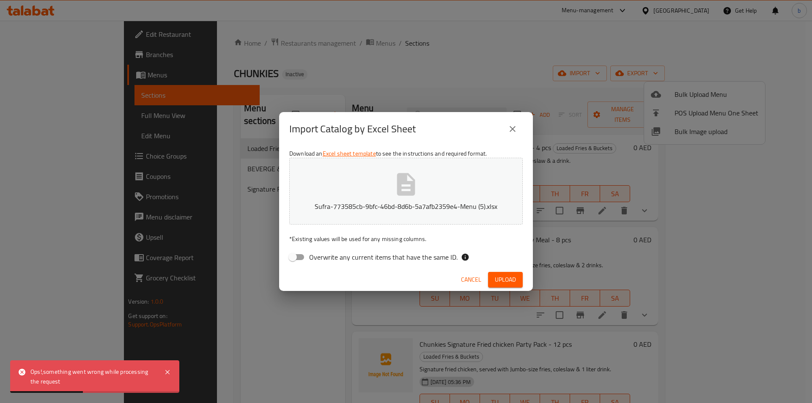 The height and width of the screenshot is (403, 812). What do you see at coordinates (352, 129) in the screenshot?
I see `h2: Import Catalog by Excel Sheet` at bounding box center [352, 129].